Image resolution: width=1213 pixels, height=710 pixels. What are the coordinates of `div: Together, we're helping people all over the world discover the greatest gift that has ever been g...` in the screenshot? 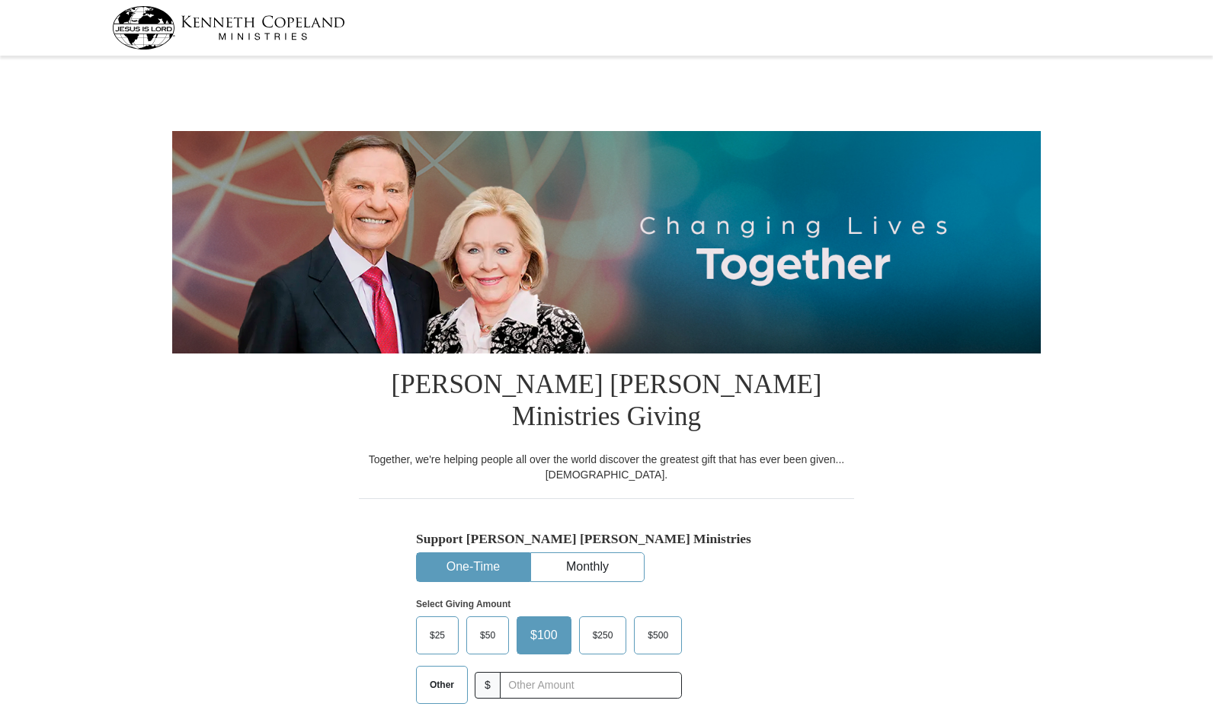 It's located at (607, 467).